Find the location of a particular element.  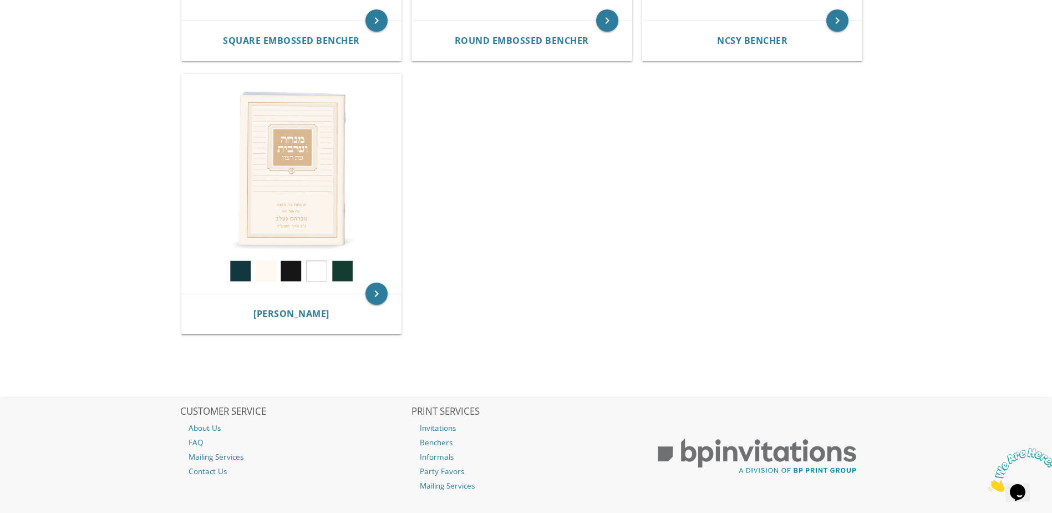

a: Informals is located at coordinates (526, 457).